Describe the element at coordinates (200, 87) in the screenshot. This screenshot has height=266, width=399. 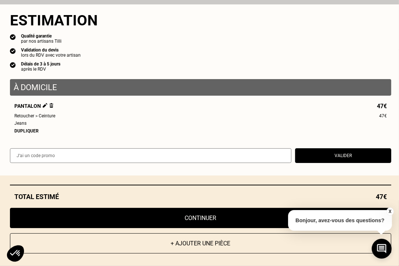
I see `p: À domicile` at that location.